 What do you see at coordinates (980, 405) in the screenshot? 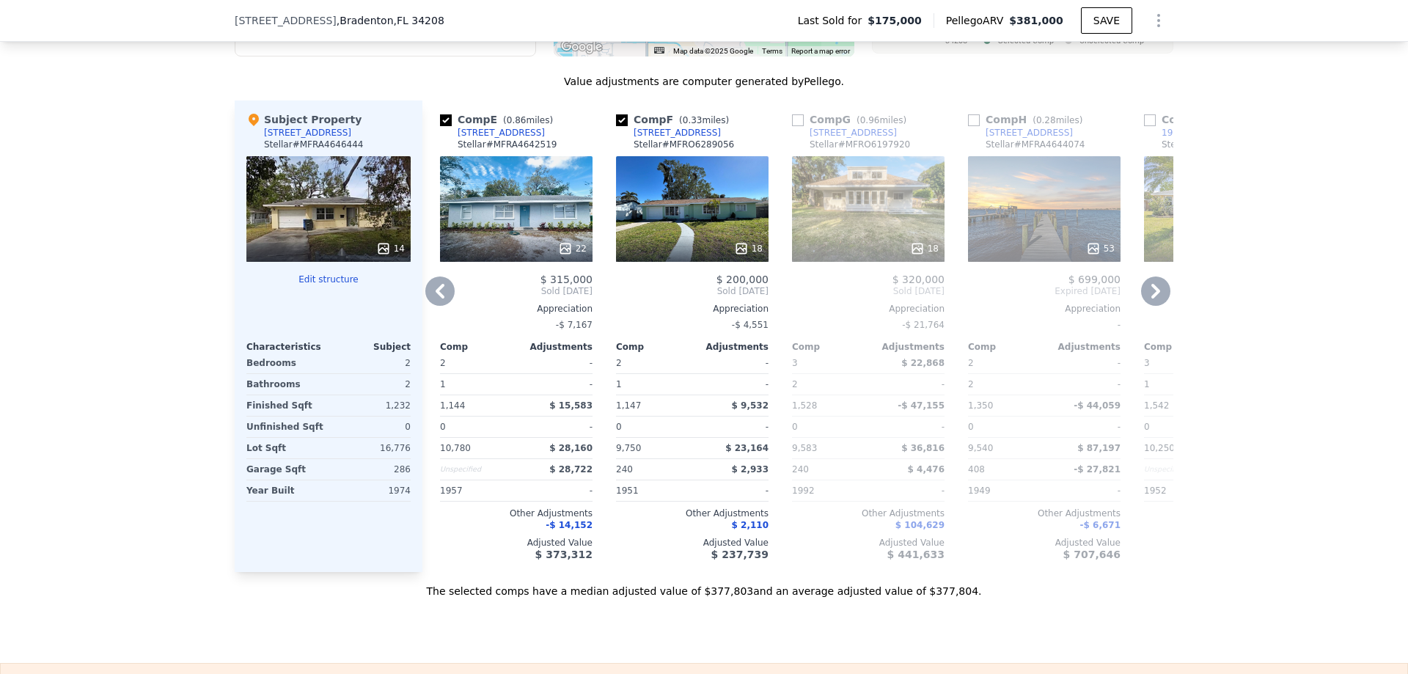
I see `span: 1,350` at bounding box center [980, 405].